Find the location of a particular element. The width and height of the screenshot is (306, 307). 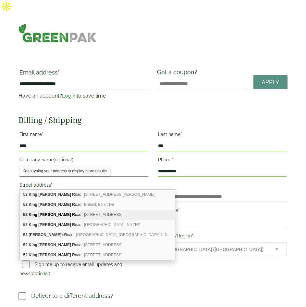

label: Postcode is located at coordinates (222, 211).